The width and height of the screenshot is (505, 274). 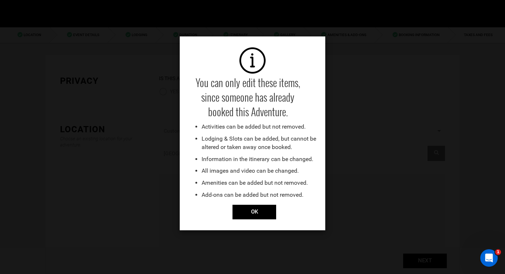 What do you see at coordinates (260, 195) in the screenshot?
I see `li: Add-ons can be added but not removed.` at bounding box center [260, 195].